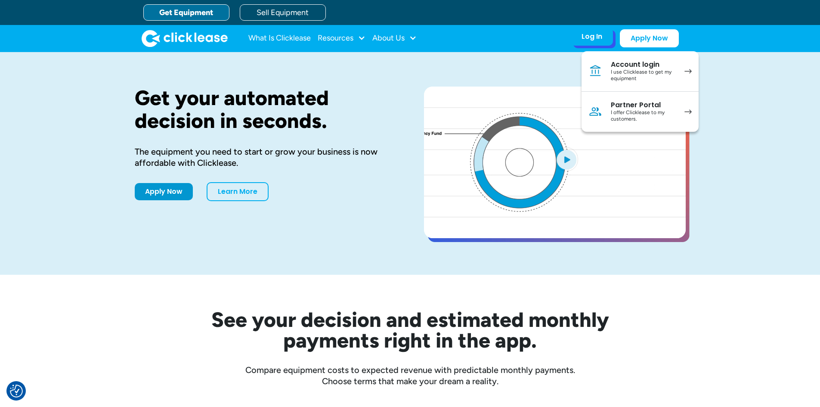 The image size is (820, 407). What do you see at coordinates (643, 105) in the screenshot?
I see `div: Partner Portal` at bounding box center [643, 105].